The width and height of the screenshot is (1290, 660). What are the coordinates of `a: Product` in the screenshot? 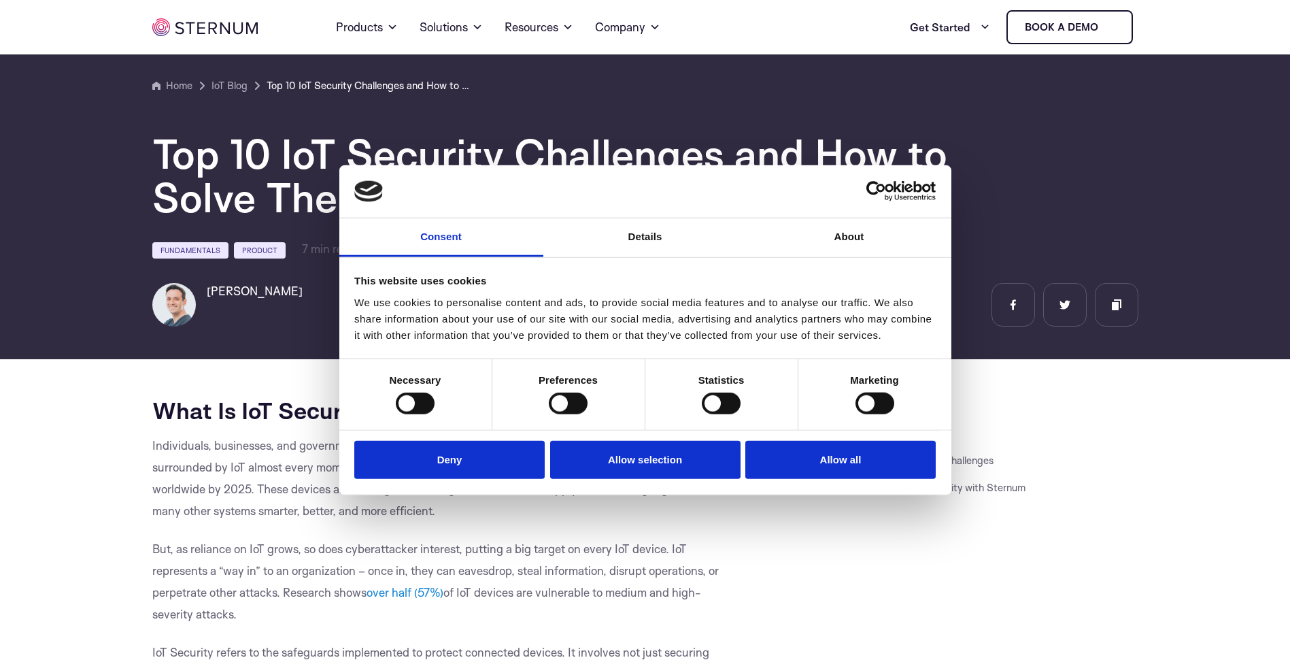 It's located at (260, 250).